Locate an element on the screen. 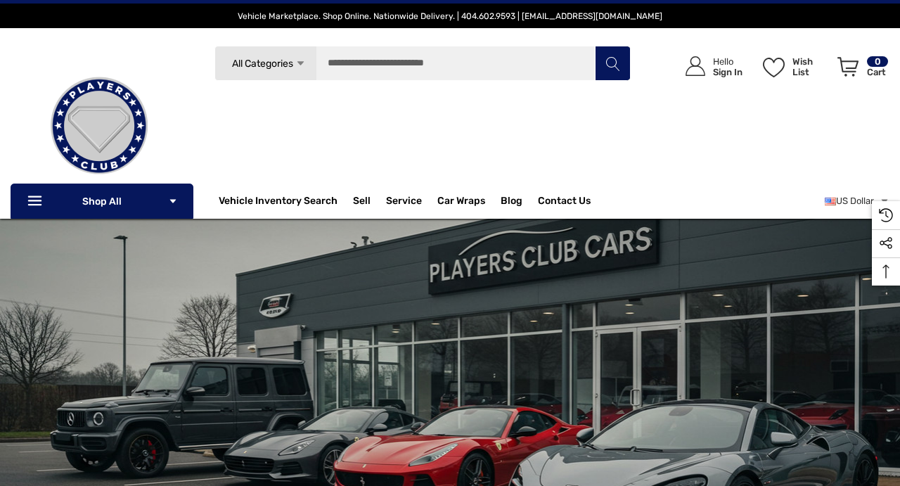  svg: Wish List is located at coordinates (774, 68).